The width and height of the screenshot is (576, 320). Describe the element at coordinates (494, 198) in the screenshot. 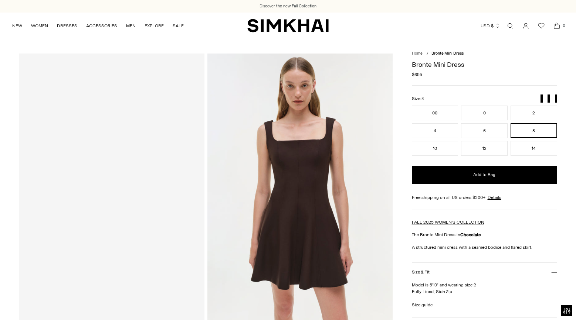

I see `a: Details` at that location.